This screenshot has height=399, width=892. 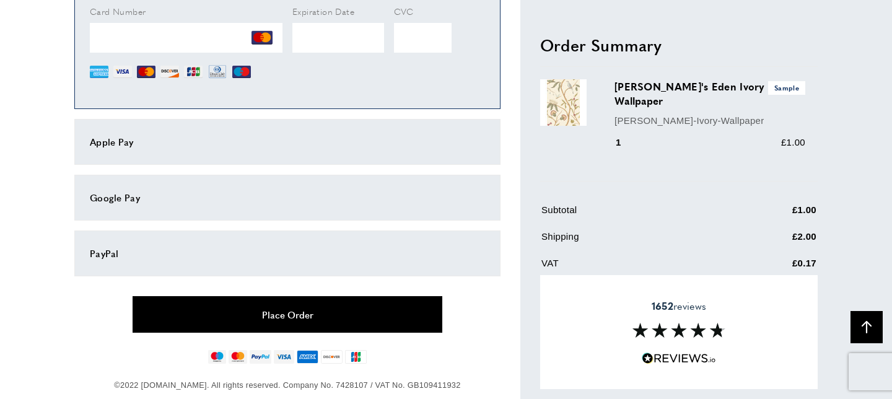 I want to click on td: £2.00, so click(x=773, y=240).